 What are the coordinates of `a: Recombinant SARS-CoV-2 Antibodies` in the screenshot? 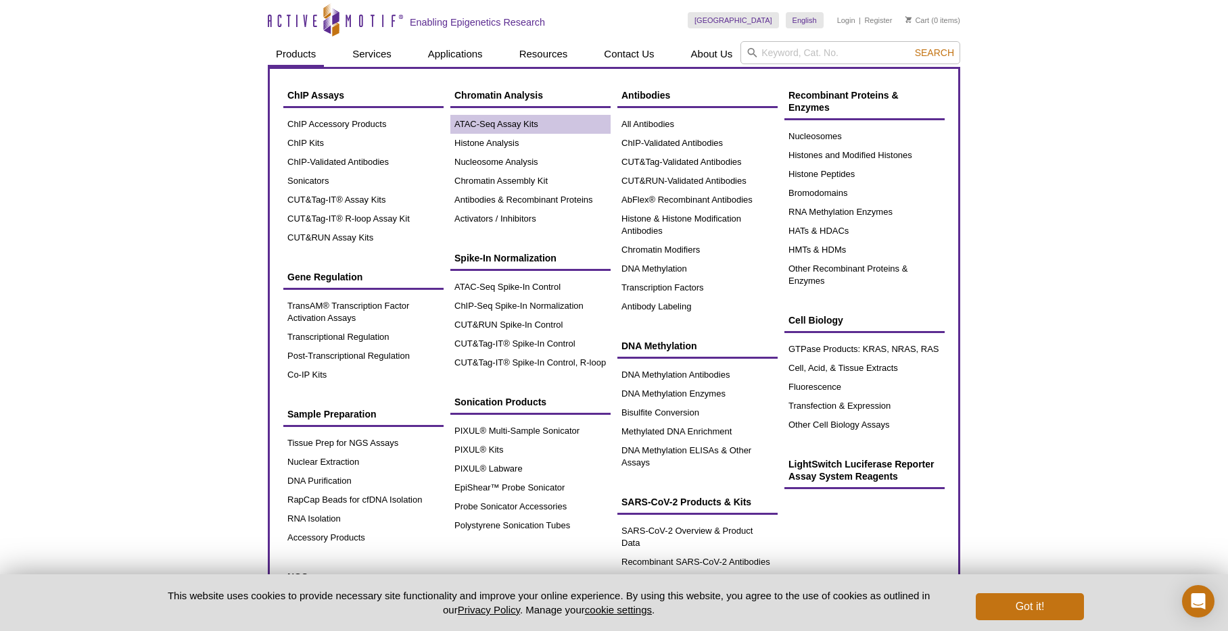 It's located at (697, 562).